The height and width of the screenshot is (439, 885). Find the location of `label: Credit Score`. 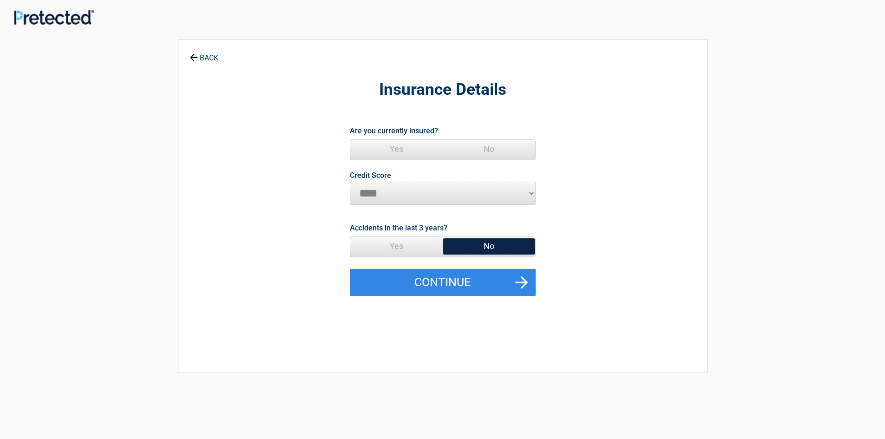

label: Credit Score is located at coordinates (370, 176).